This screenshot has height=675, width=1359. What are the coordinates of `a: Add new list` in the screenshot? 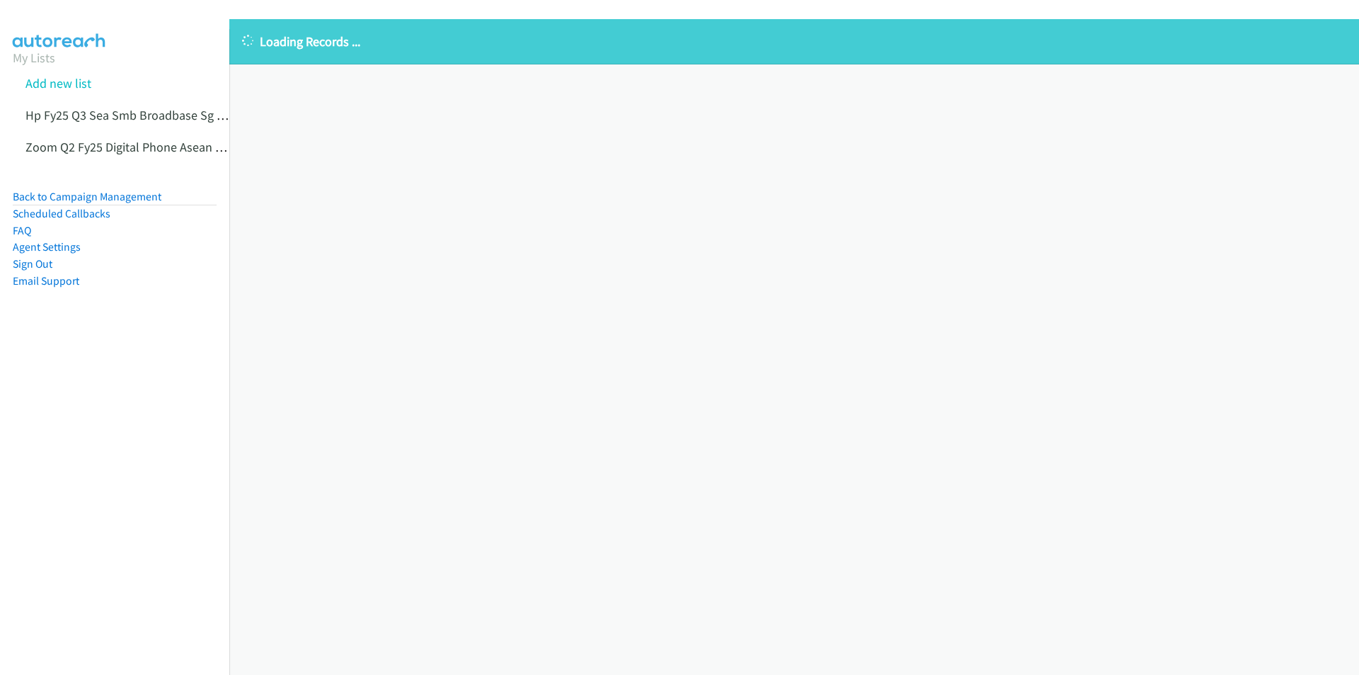 It's located at (58, 83).